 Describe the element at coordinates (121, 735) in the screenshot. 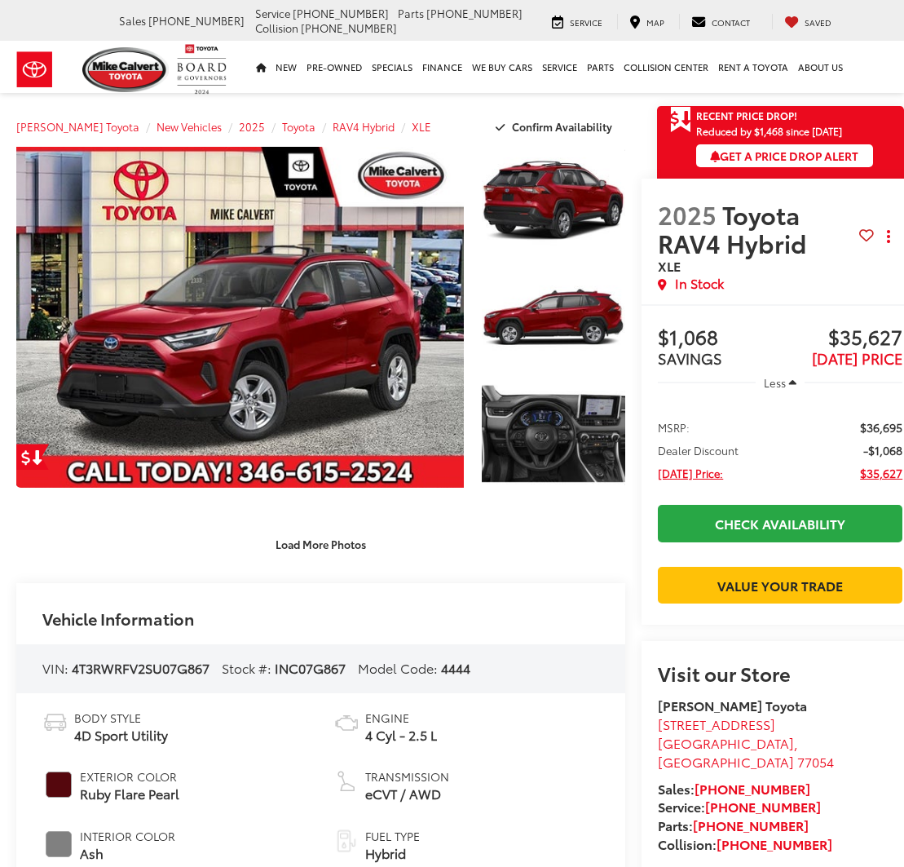

I see `span: 4D Sport Utility` at that location.